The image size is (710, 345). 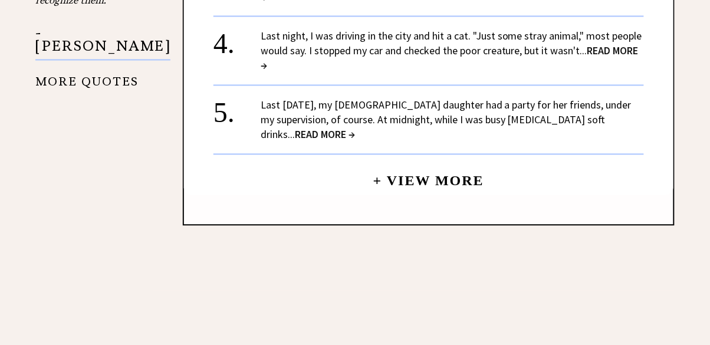 What do you see at coordinates (429, 176) in the screenshot?
I see `a: + View More` at bounding box center [429, 176].